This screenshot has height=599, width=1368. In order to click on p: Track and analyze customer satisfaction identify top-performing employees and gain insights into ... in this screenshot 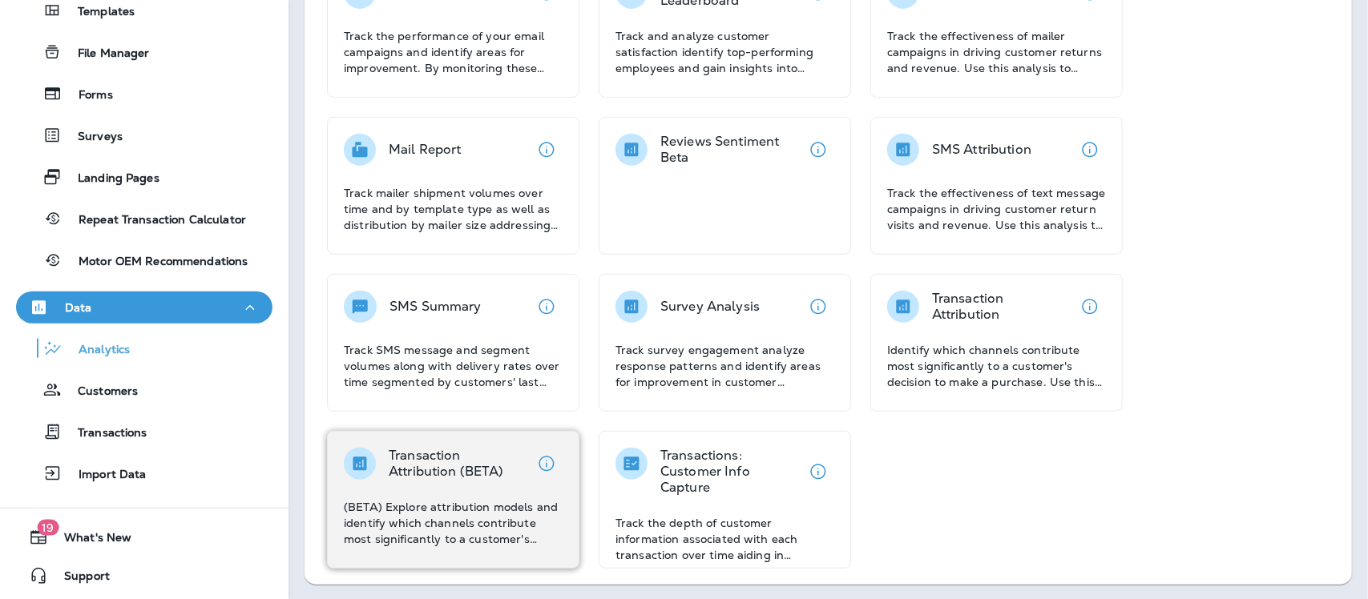, I will do `click(724, 52)`.